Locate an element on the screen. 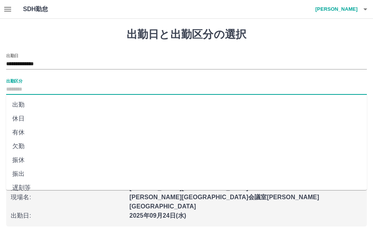  label: 出勤区分 is located at coordinates (14, 81).